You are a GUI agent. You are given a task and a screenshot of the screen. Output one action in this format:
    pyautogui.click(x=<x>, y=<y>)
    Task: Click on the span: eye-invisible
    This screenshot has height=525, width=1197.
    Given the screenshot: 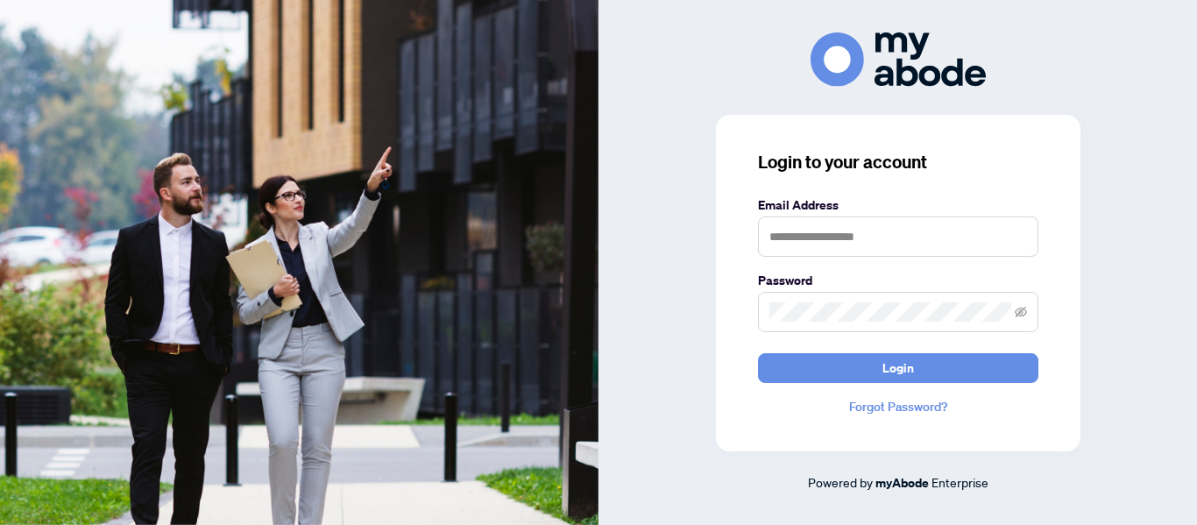 What is the action you would take?
    pyautogui.click(x=1021, y=312)
    